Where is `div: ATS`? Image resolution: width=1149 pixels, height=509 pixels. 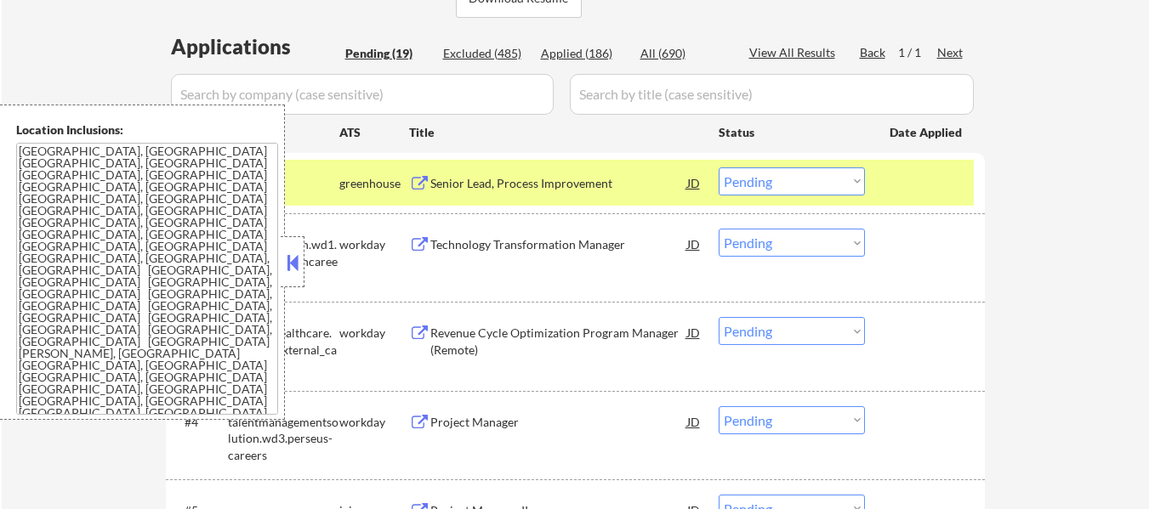
div: ATS is located at coordinates (374, 133).